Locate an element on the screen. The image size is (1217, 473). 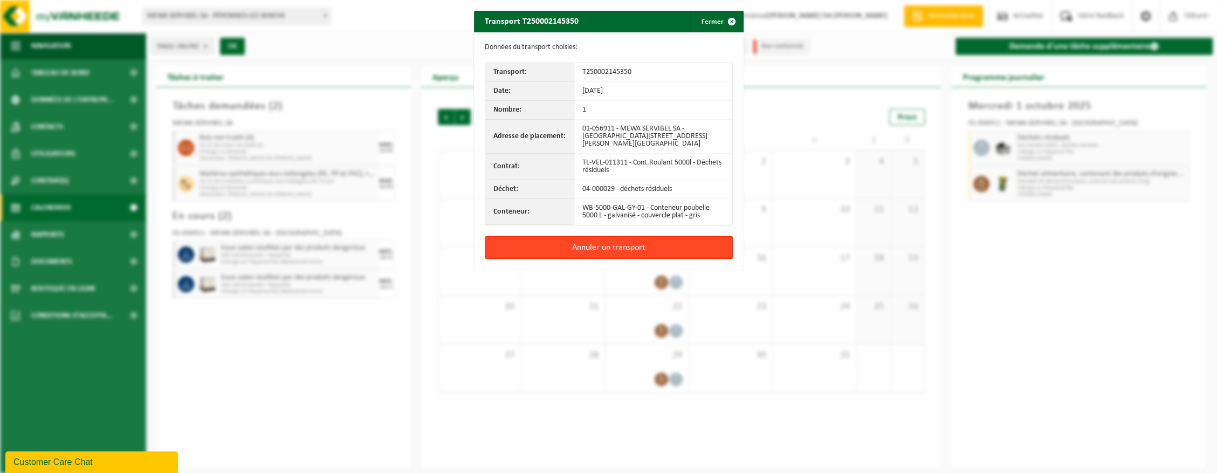
td: TL-VEL-011311 - Cont.Roulant 5000l - Déchets résiduels is located at coordinates (653, 167).